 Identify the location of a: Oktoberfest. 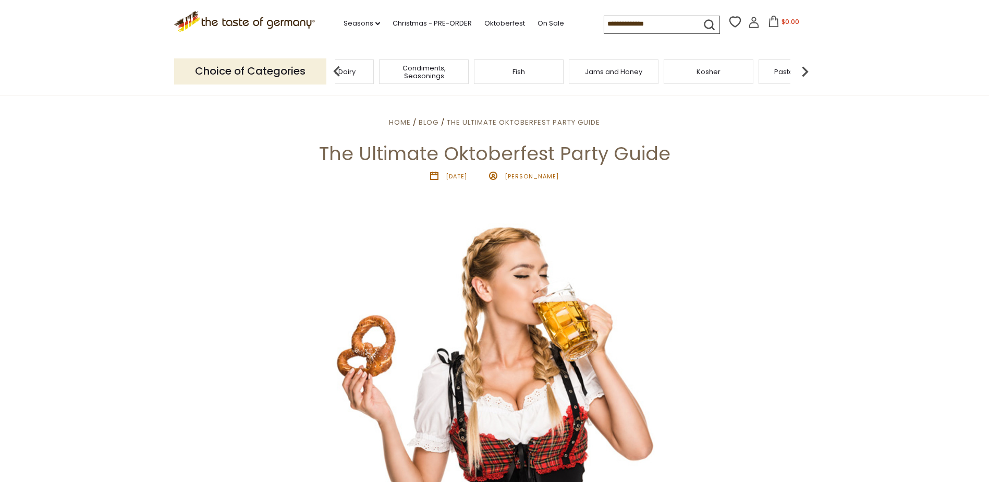
(505, 23).